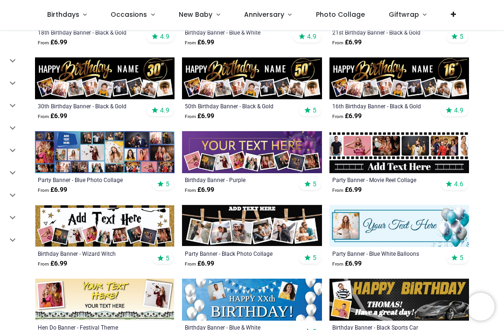 The height and width of the screenshot is (330, 504). Describe the element at coordinates (399, 226) in the screenshot. I see `img: Personalised Party Banner - Blue White Balloons - Custom Text 1 Photo Upload` at that location.